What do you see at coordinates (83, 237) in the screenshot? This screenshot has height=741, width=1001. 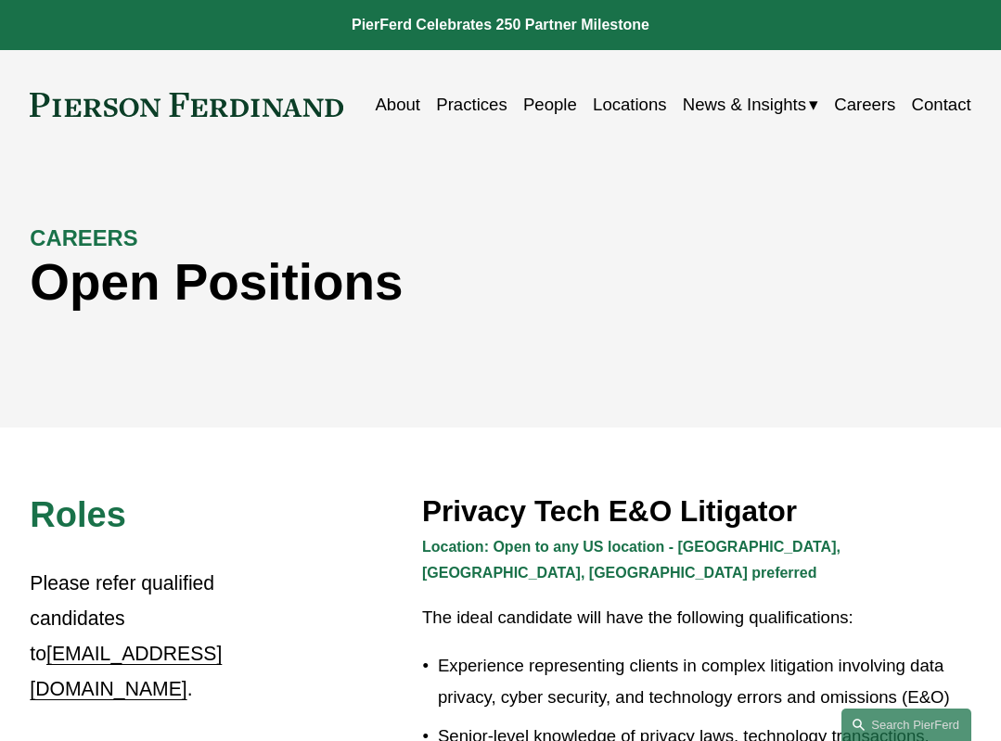 I see `strong: CAREERS` at bounding box center [83, 237].